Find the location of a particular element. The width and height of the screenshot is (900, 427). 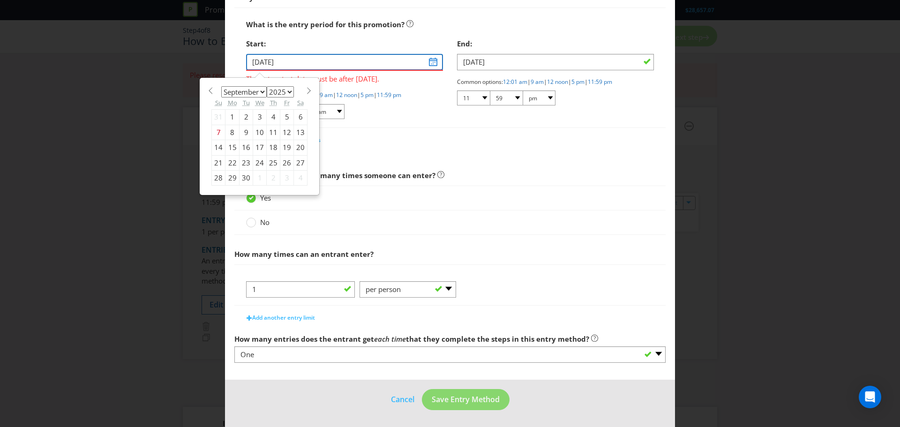

abbr: Saturday is located at coordinates (301, 103).